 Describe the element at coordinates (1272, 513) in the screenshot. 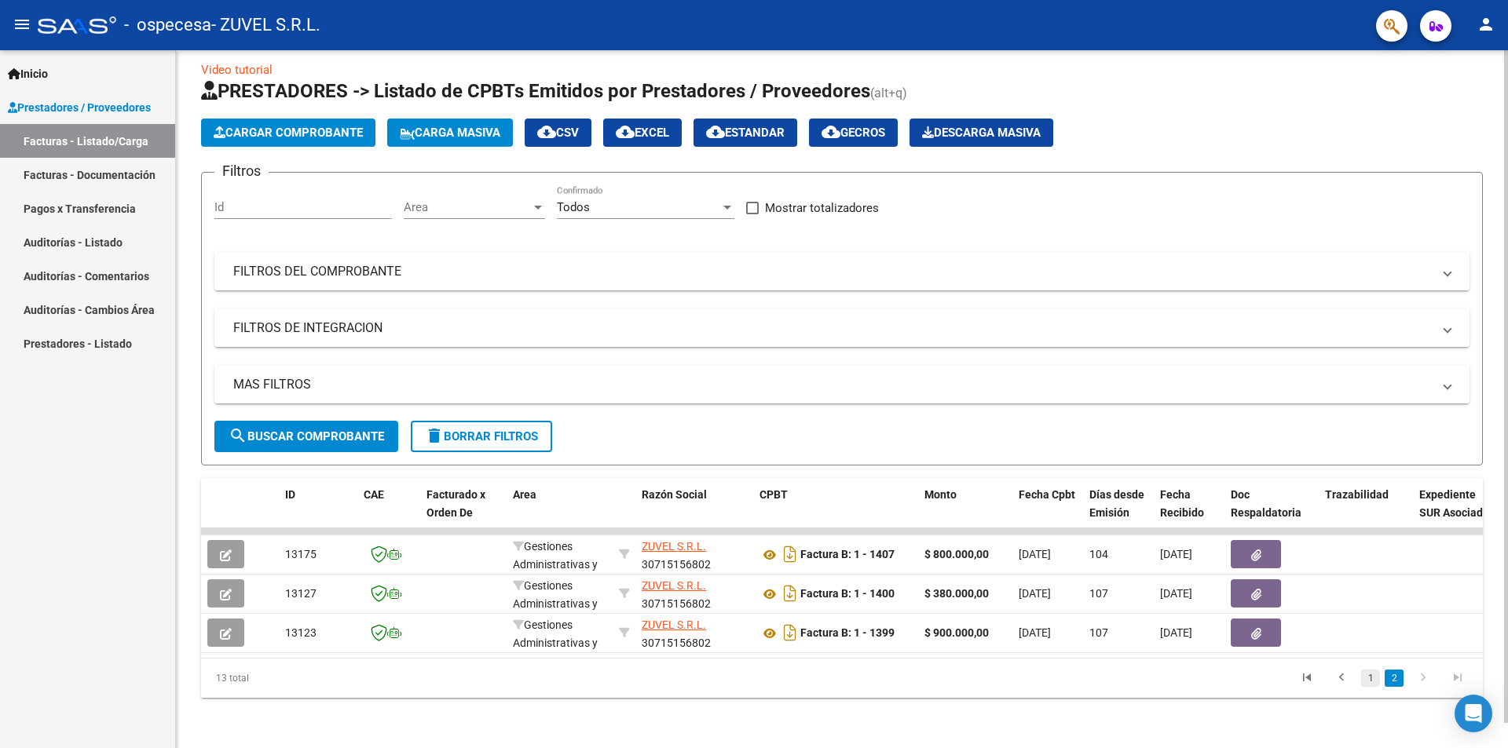

I see `datatable-header-cell: Doc Respaldatoria` at that location.